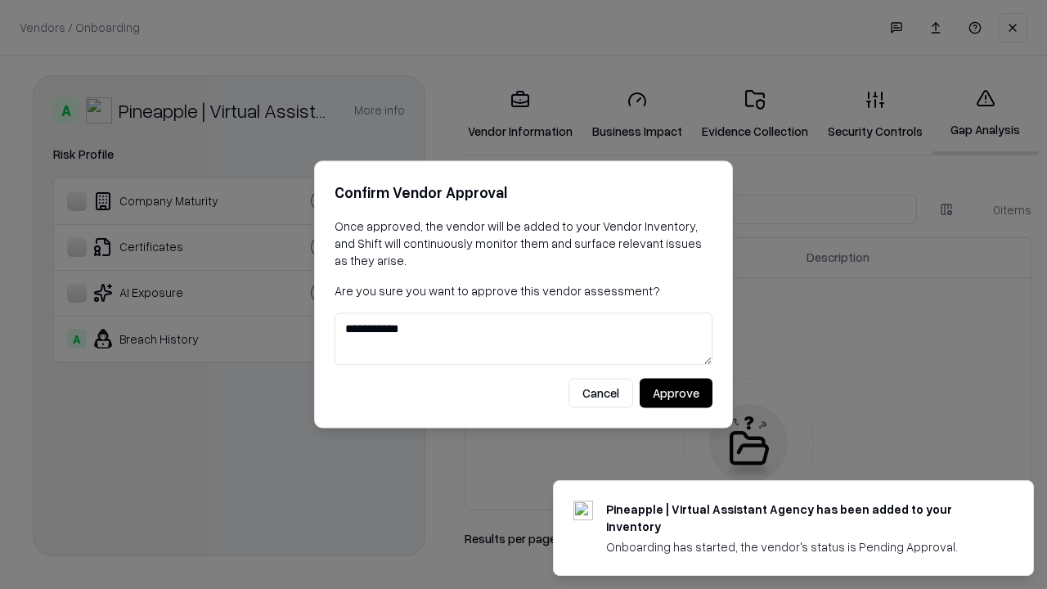 This screenshot has height=589, width=1047. Describe the element at coordinates (600, 393) in the screenshot. I see `button: Cancel` at that location.